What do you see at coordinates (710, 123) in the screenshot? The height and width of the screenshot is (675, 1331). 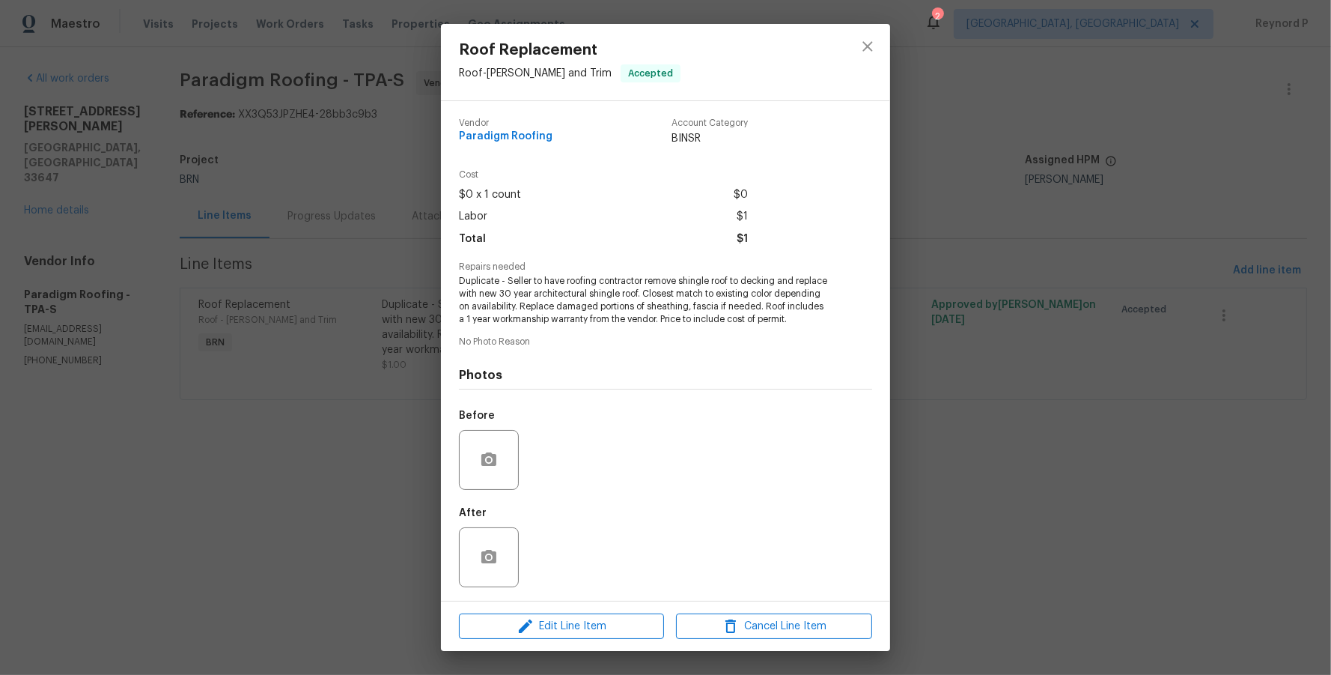 I see `span: Account Category` at bounding box center [710, 123].